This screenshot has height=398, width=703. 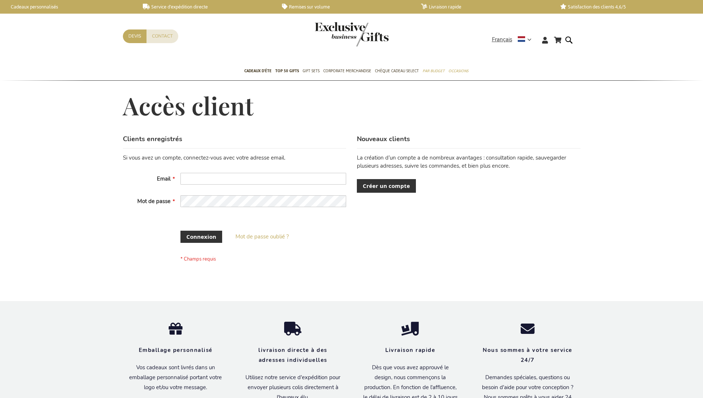 What do you see at coordinates (352, 34) in the screenshot?
I see `img: Exclusive Business gifts logo` at bounding box center [352, 34].